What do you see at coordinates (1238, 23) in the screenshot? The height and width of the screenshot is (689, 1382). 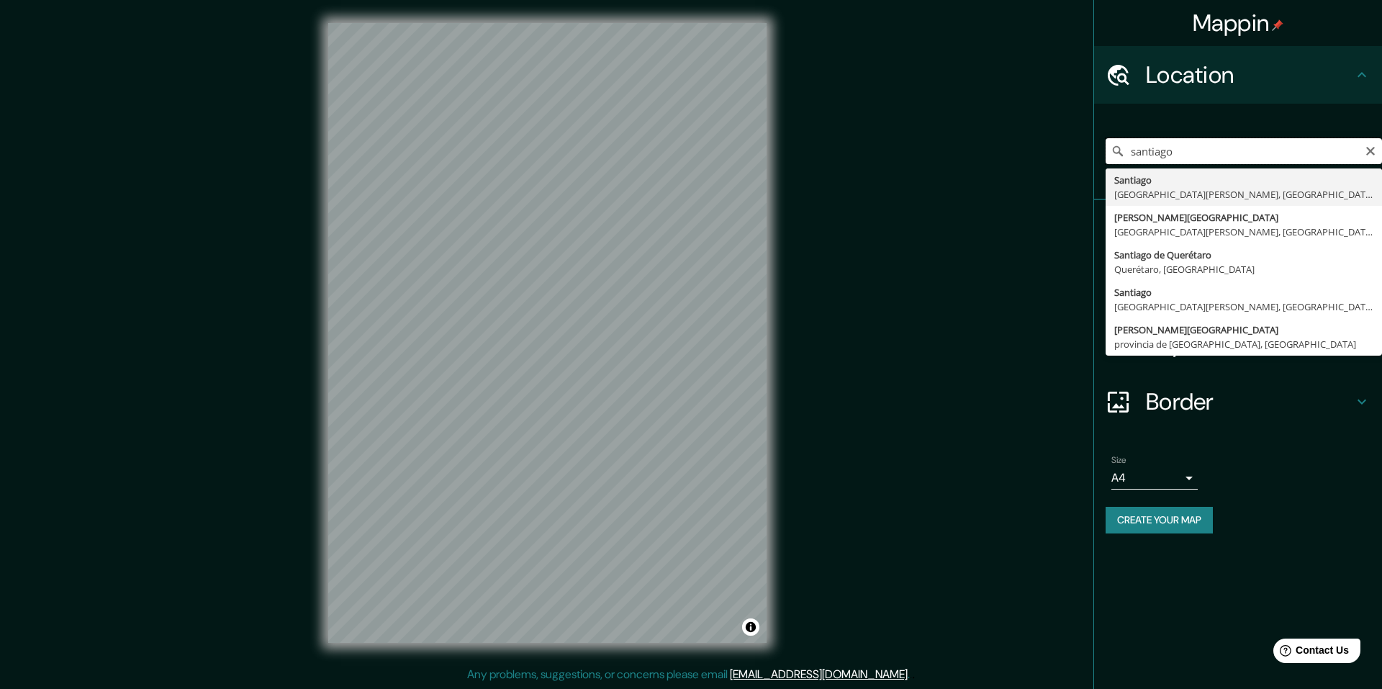 I see `h4: Mappin` at bounding box center [1238, 23].